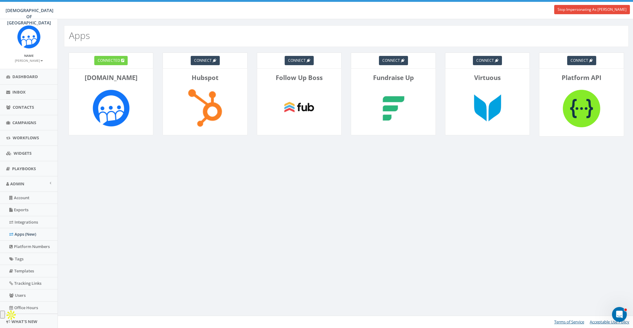  I want to click on a: connected, so click(111, 61).